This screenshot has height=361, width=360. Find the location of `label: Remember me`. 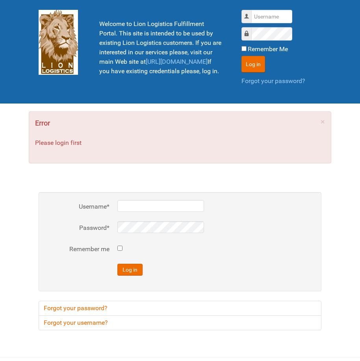

label: Remember me is located at coordinates (78, 249).